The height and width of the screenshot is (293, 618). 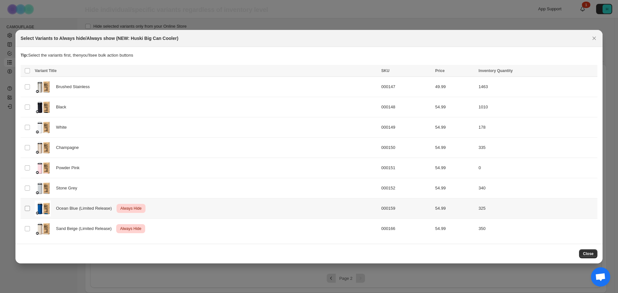 I want to click on span: Inventory Quantity, so click(x=496, y=71).